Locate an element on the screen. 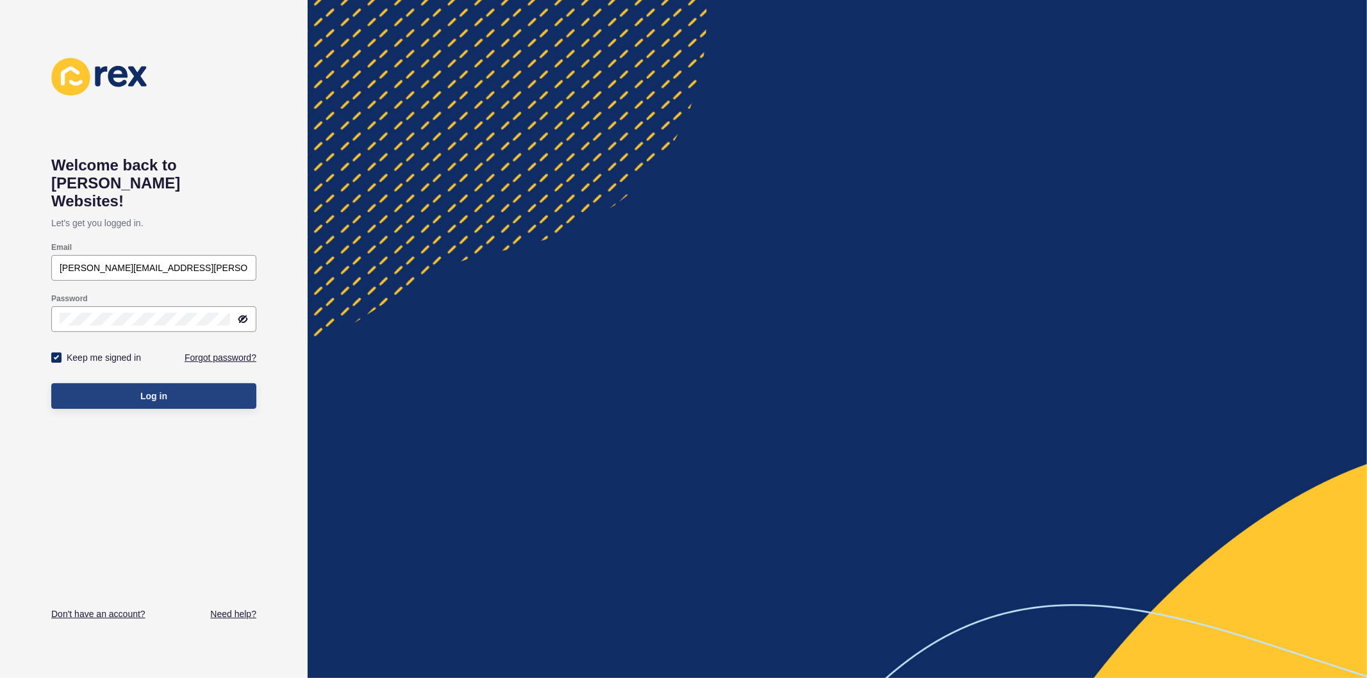 The image size is (1367, 678). label: Password is located at coordinates (69, 299).